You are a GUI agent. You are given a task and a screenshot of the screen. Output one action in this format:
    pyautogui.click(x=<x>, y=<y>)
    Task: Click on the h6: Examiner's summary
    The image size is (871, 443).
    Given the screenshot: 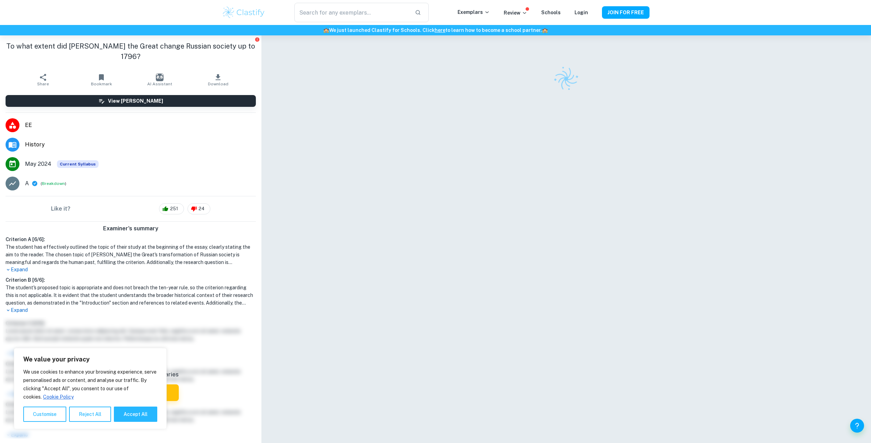 What is the action you would take?
    pyautogui.click(x=130, y=229)
    